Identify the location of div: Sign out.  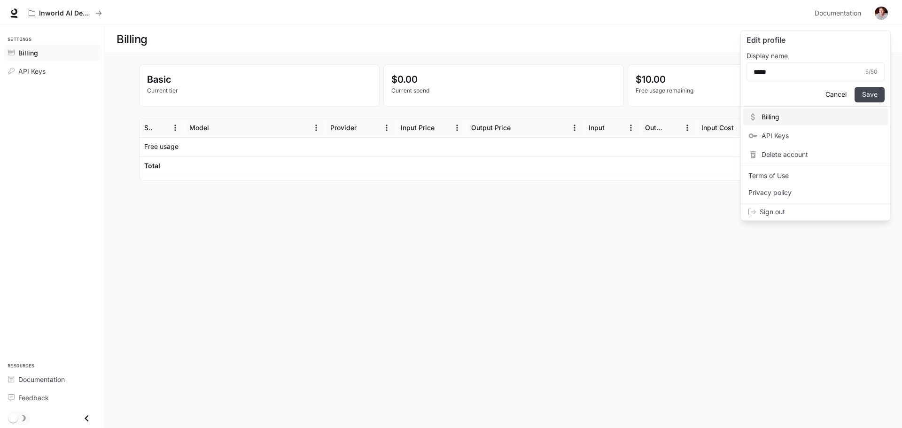
(816, 212).